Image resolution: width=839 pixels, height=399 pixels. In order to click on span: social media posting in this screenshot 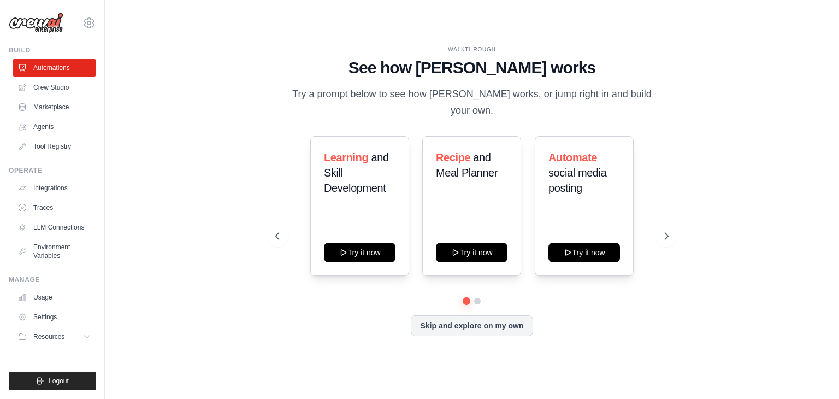, I will do `click(578, 180)`.